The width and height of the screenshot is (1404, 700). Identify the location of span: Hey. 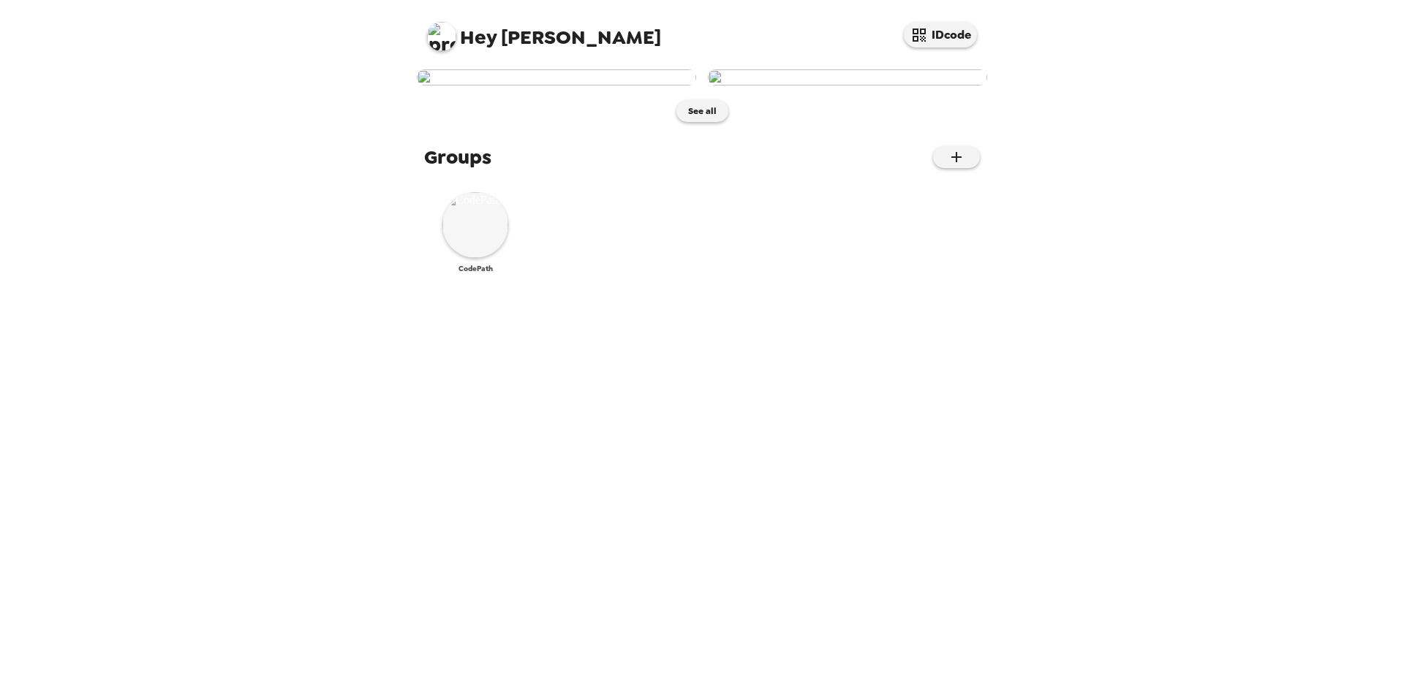
(478, 37).